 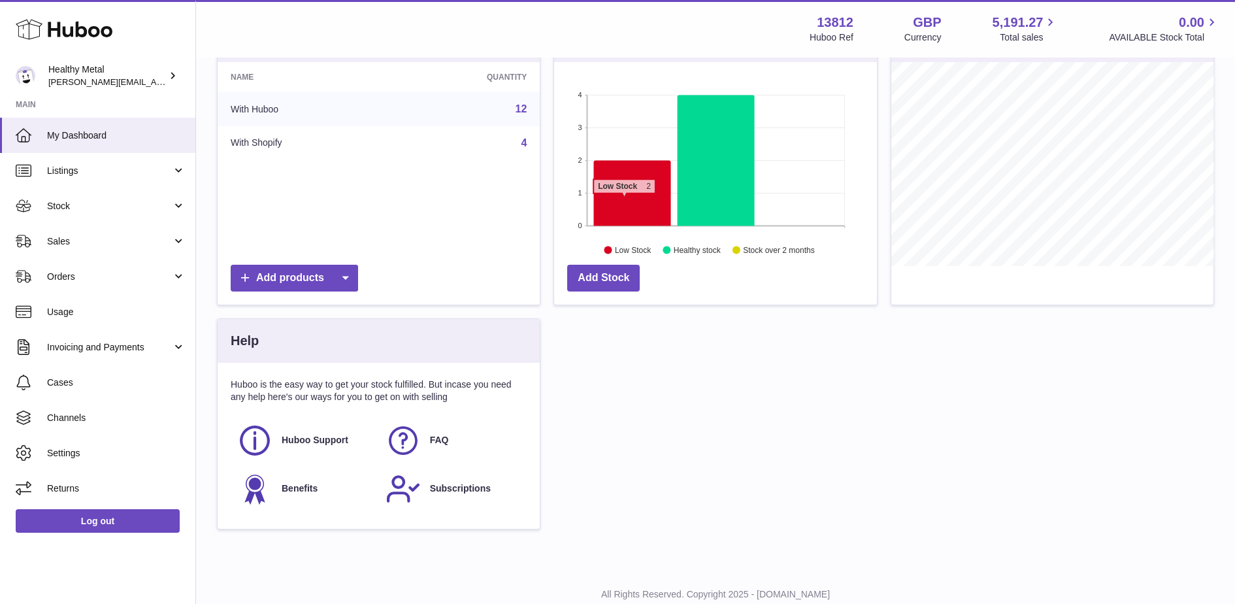 I want to click on span: FAQ, so click(x=439, y=440).